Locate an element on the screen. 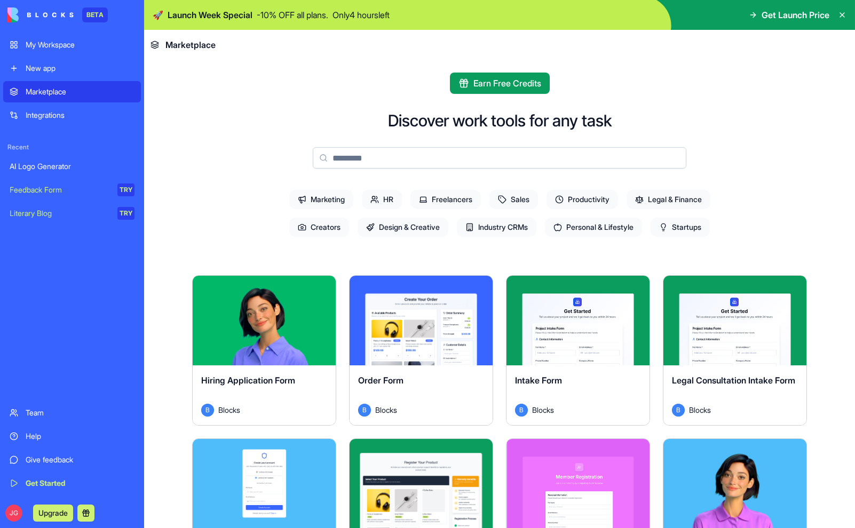  a: New app is located at coordinates (72, 68).